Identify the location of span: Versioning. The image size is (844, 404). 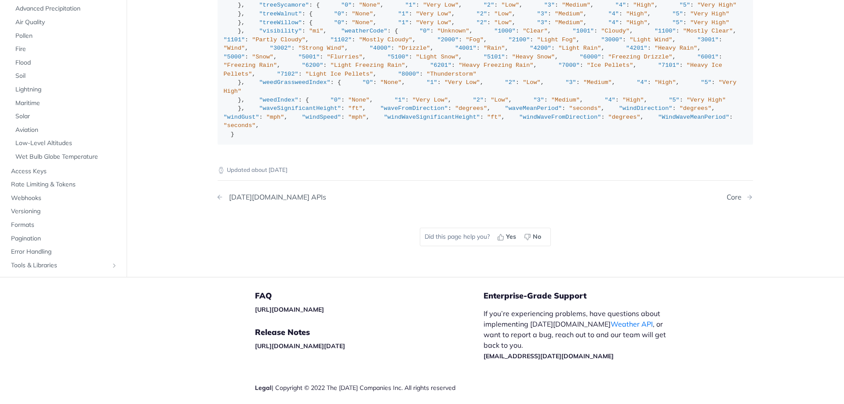
(64, 211).